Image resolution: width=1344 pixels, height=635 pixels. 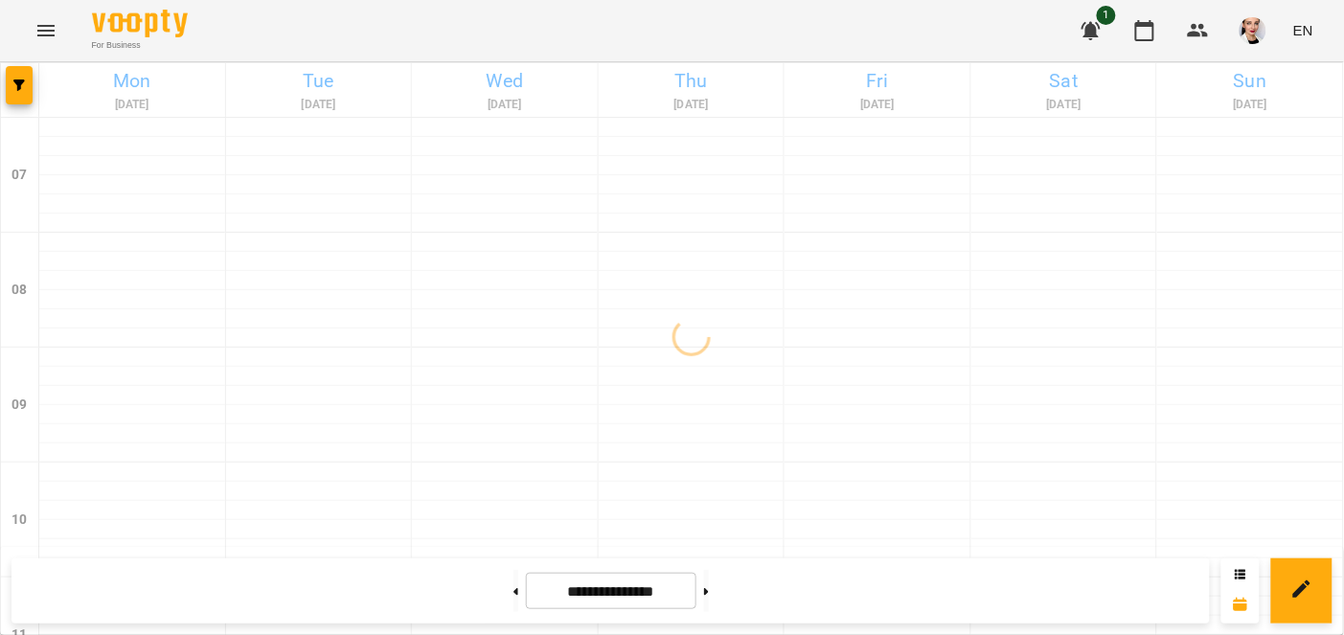 What do you see at coordinates (505, 80) in the screenshot?
I see `h6: Wed` at bounding box center [505, 80].